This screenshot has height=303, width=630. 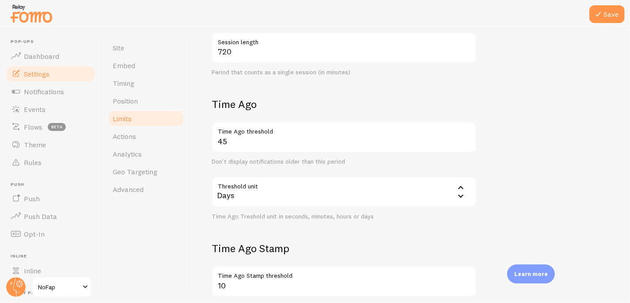 I want to click on a: Geo Targeting, so click(x=146, y=171).